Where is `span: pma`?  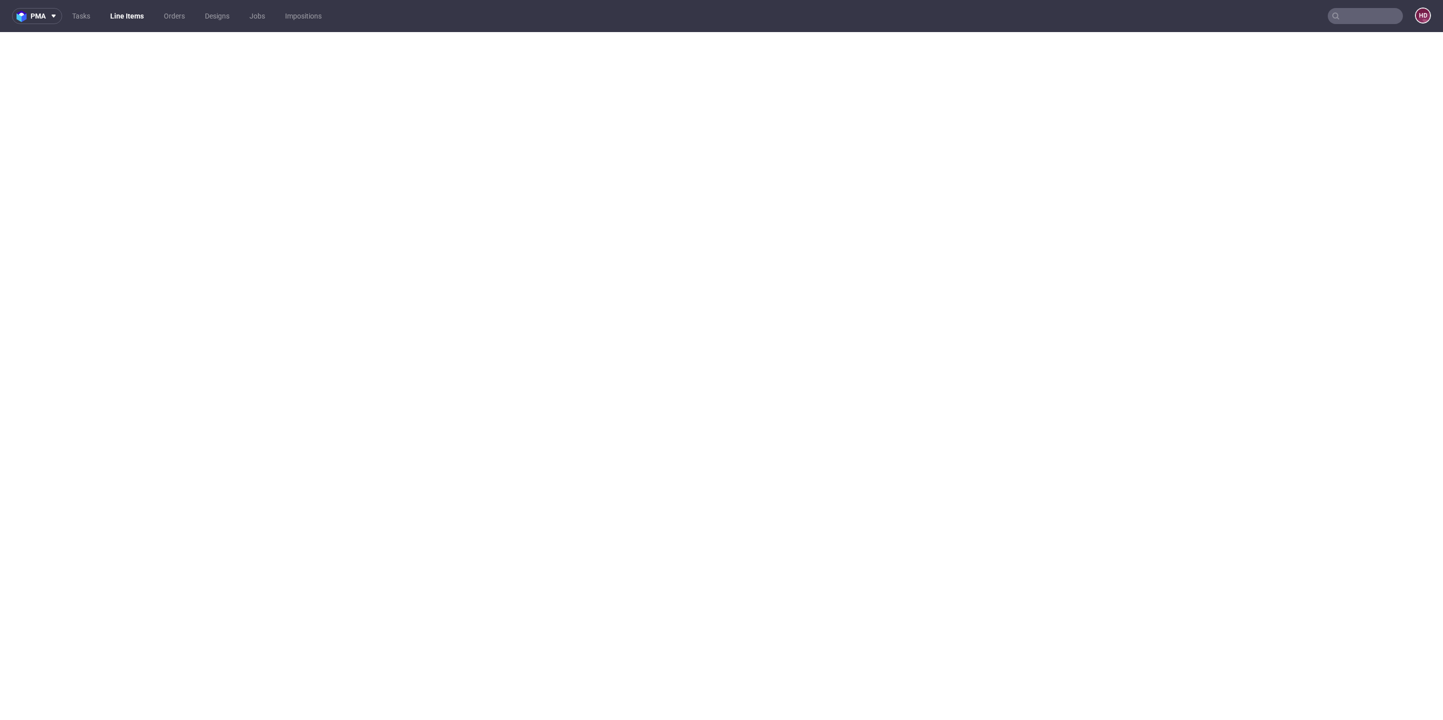
span: pma is located at coordinates (38, 16).